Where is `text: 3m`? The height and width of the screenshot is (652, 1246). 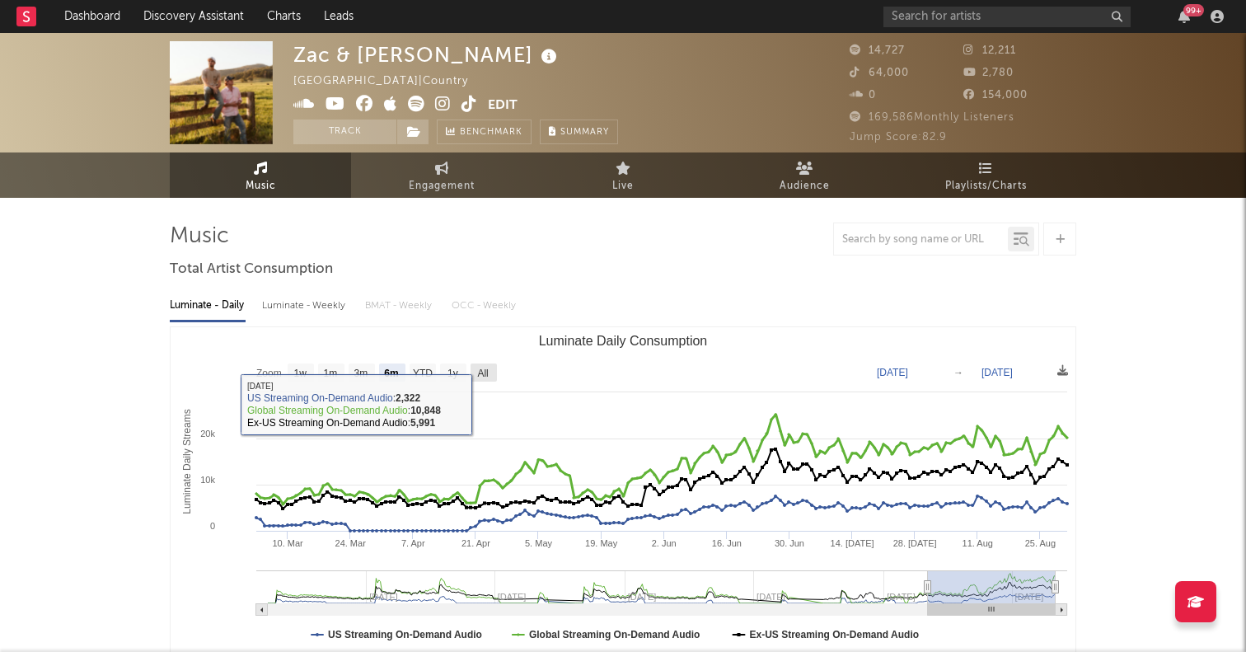 text: 3m is located at coordinates (361, 373).